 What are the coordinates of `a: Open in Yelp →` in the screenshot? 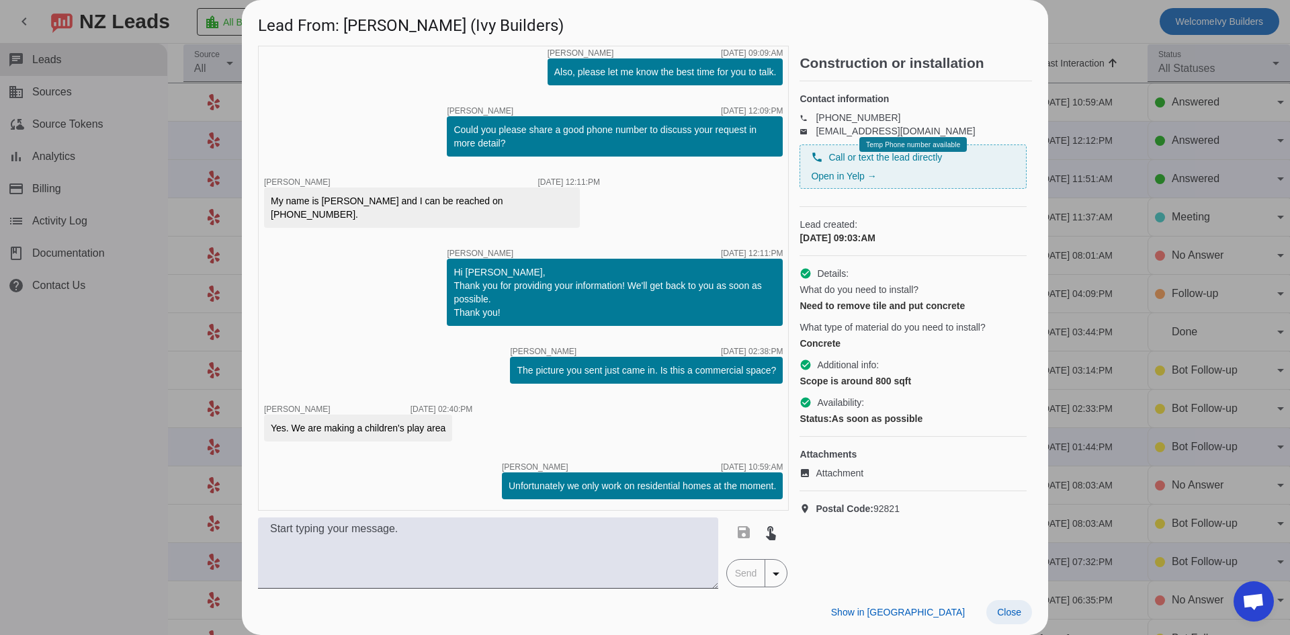 It's located at (843, 176).